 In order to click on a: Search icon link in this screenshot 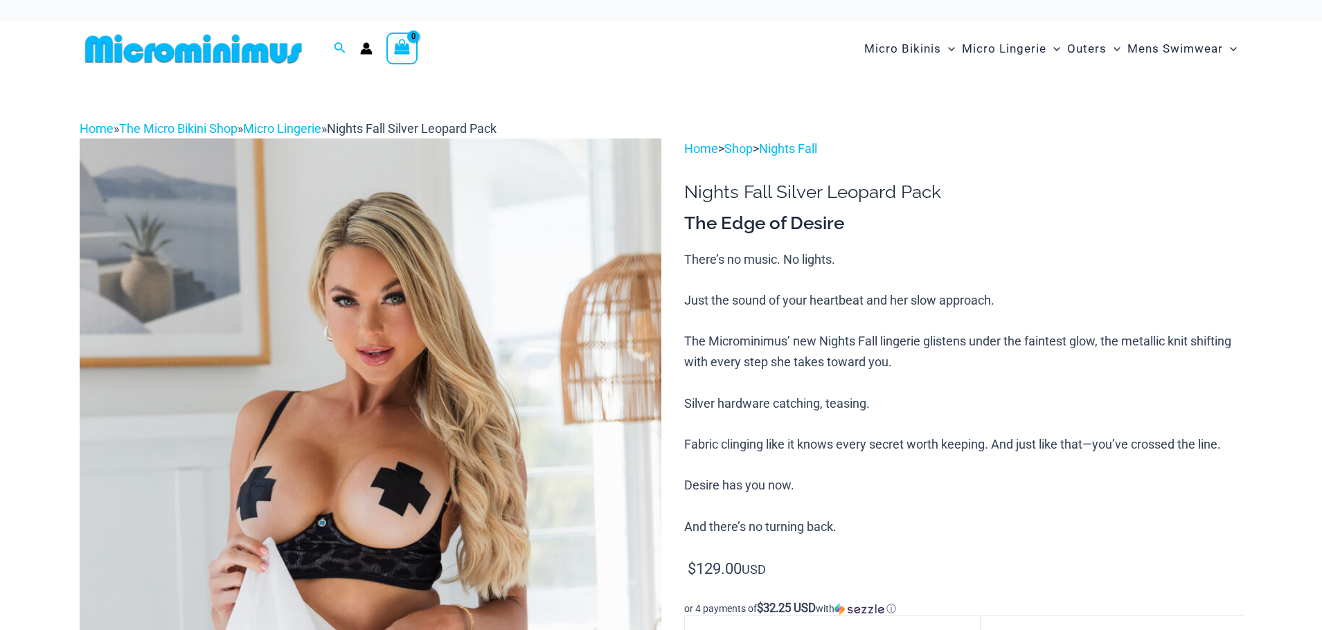, I will do `click(340, 48)`.